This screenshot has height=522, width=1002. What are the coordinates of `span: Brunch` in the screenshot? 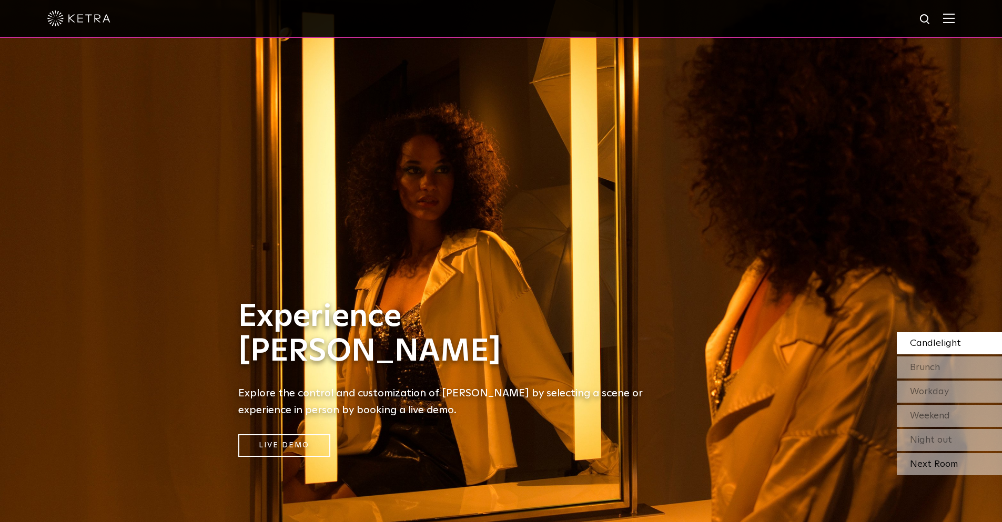 It's located at (924, 367).